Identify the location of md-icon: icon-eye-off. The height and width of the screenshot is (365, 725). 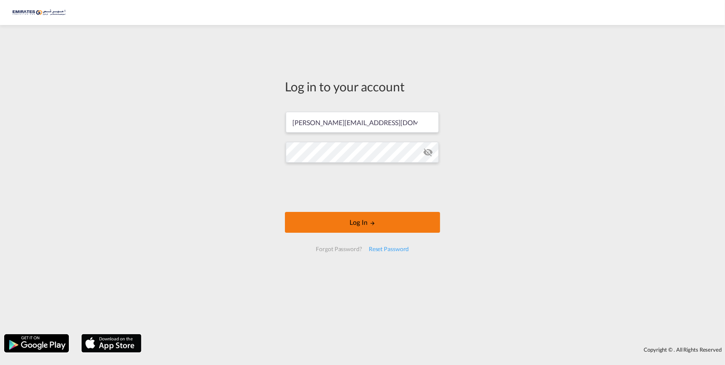
(428, 152).